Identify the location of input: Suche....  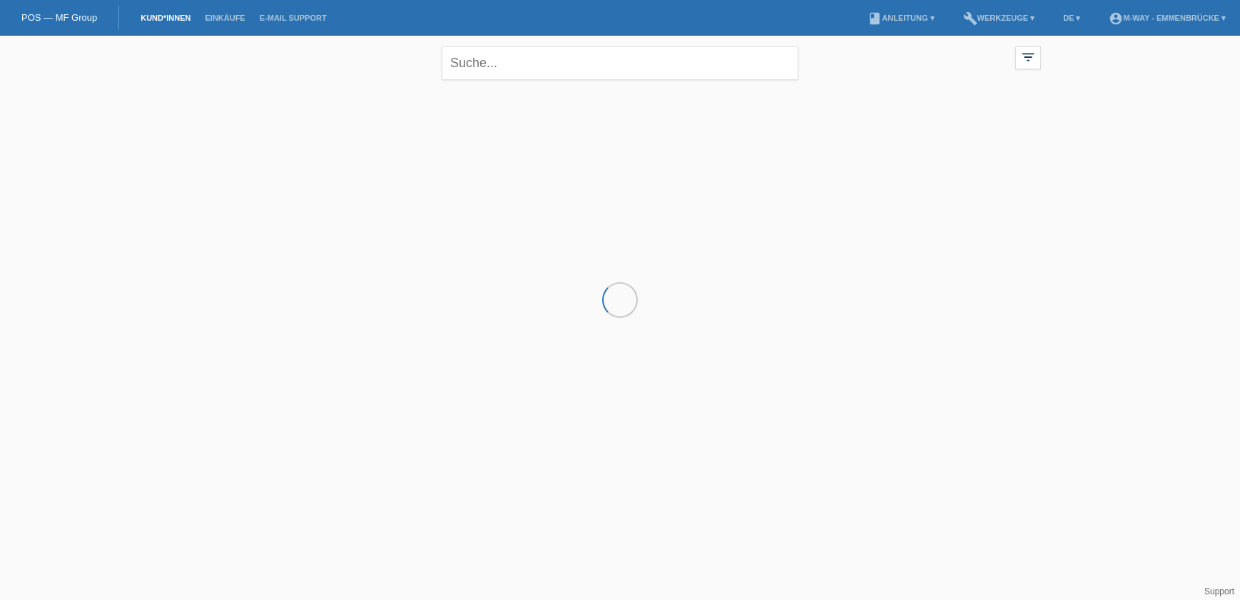
(620, 63).